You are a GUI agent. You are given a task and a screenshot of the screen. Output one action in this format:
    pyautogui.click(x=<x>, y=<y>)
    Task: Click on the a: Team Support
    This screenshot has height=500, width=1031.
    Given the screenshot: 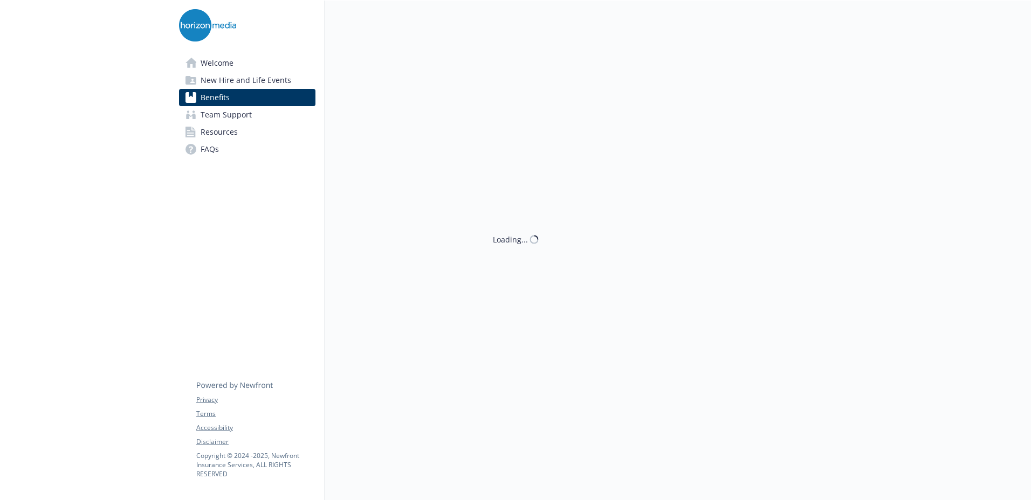 What is the action you would take?
    pyautogui.click(x=247, y=115)
    